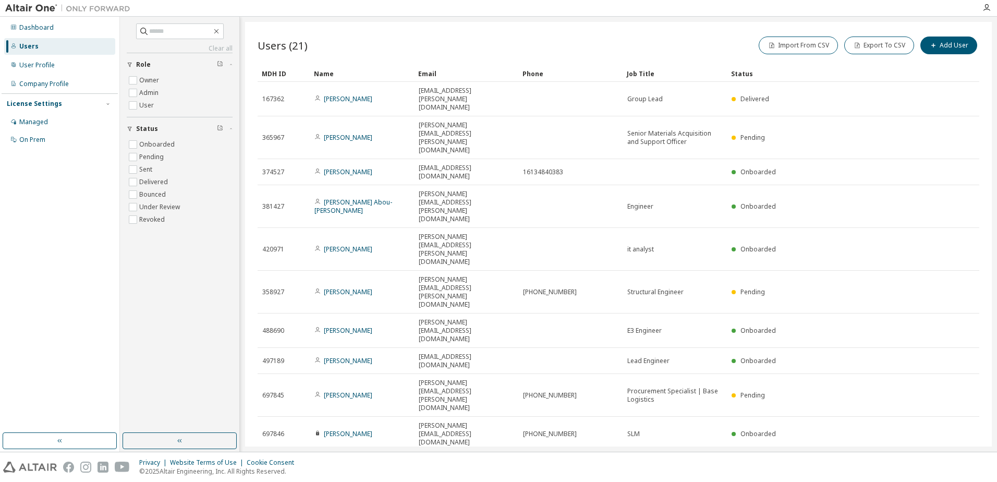 Image resolution: width=997 pixels, height=482 pixels. What do you see at coordinates (44, 84) in the screenshot?
I see `div: Company Profile` at bounding box center [44, 84].